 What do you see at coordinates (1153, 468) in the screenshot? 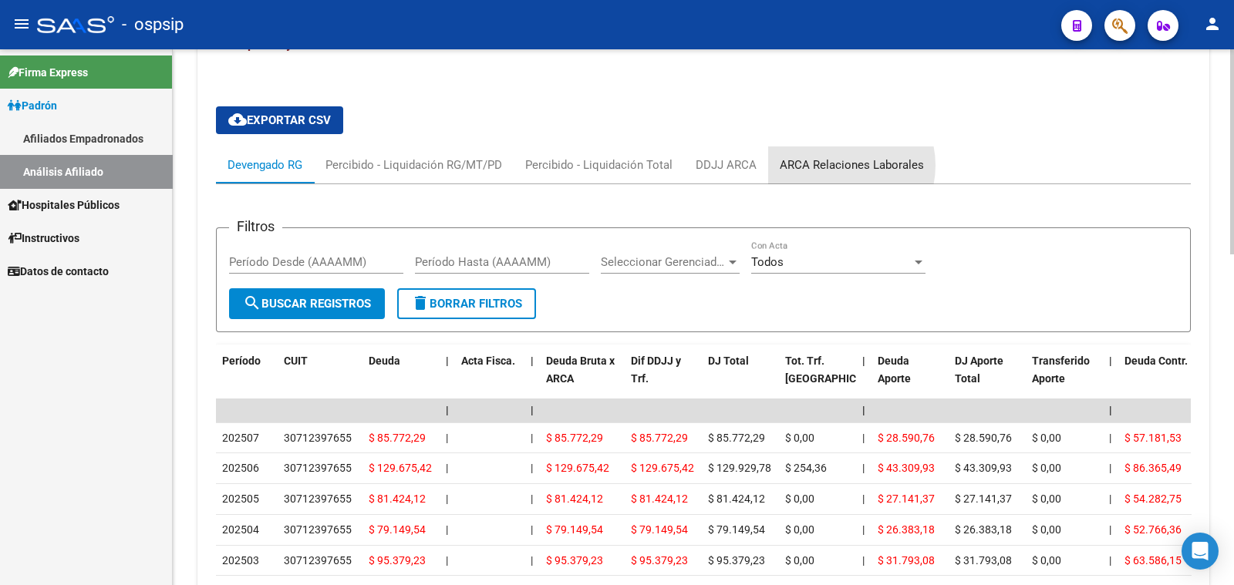
I see `span: $ 86.365,49` at bounding box center [1153, 468].